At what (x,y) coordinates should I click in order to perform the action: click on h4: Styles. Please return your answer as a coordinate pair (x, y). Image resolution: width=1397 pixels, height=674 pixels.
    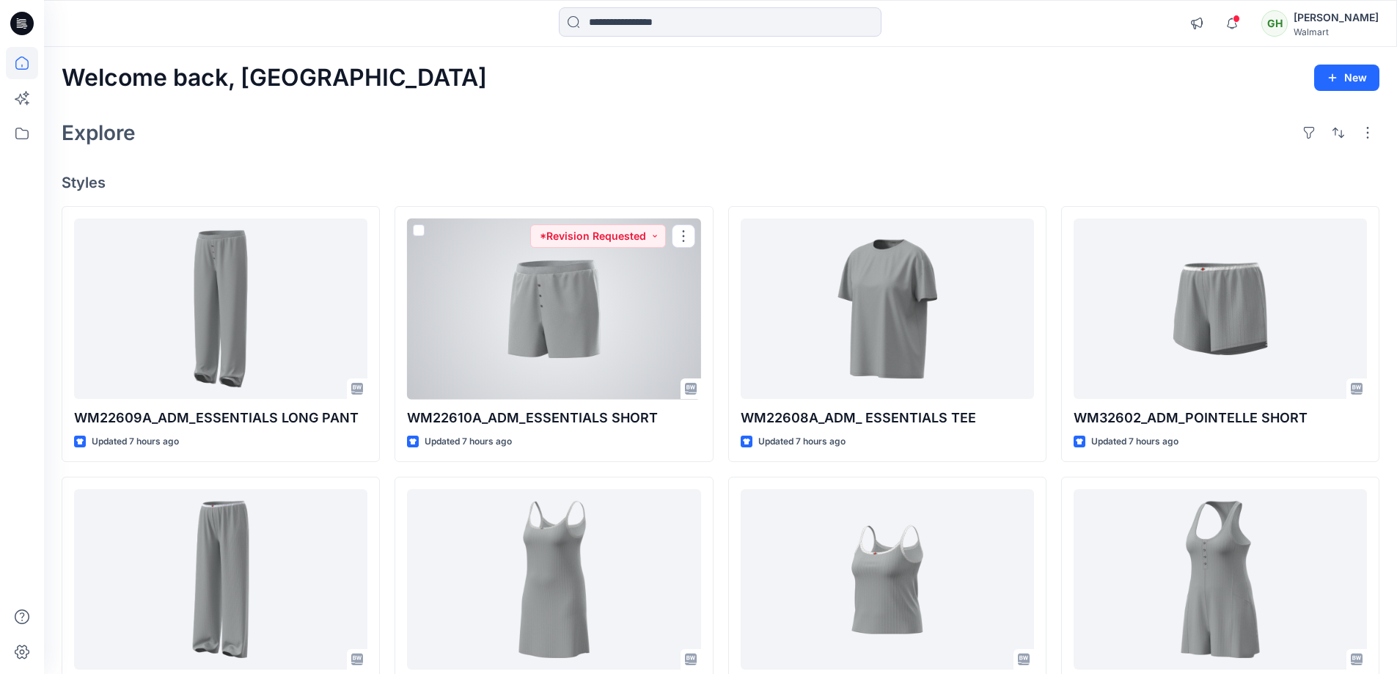
    Looking at the image, I should click on (720, 183).